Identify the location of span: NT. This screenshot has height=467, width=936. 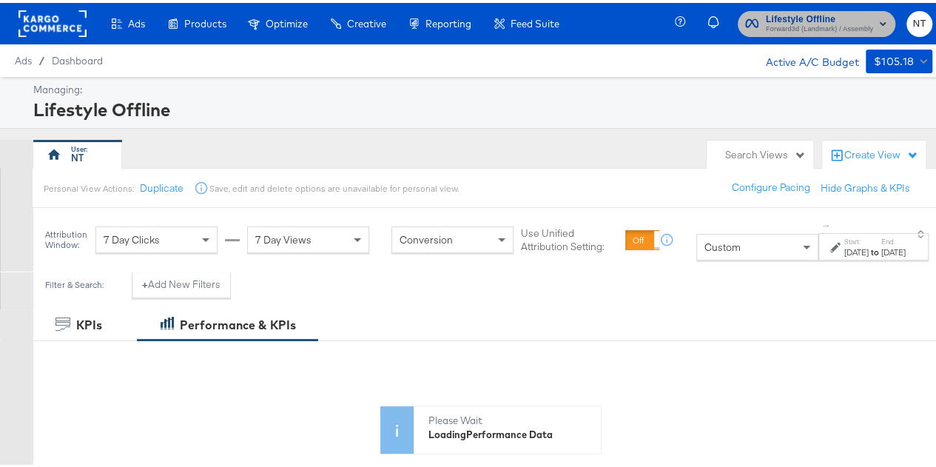
(919, 21).